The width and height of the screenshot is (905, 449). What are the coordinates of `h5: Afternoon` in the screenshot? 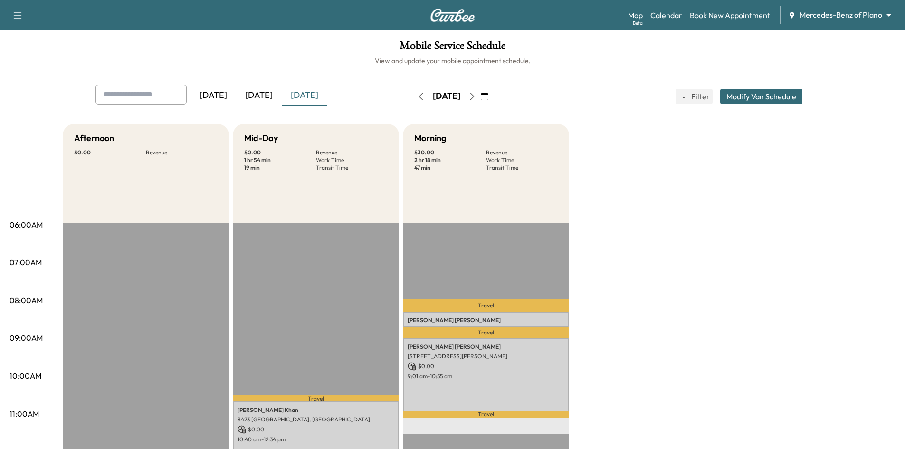 It's located at (94, 138).